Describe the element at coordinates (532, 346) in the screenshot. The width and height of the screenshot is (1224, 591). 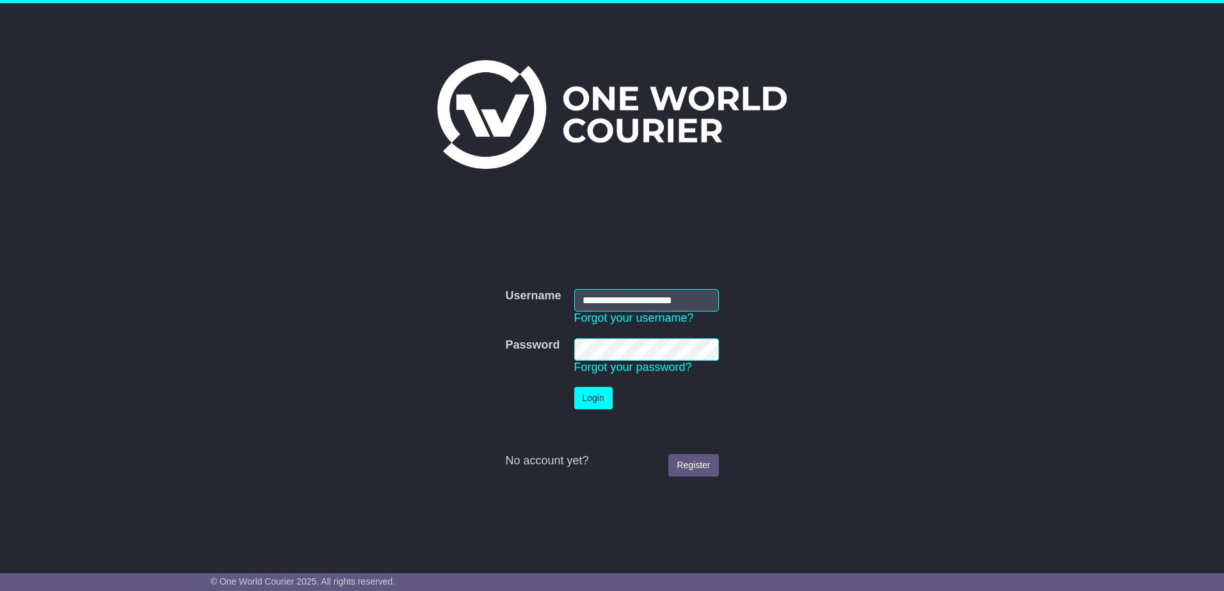
I see `label: Password` at that location.